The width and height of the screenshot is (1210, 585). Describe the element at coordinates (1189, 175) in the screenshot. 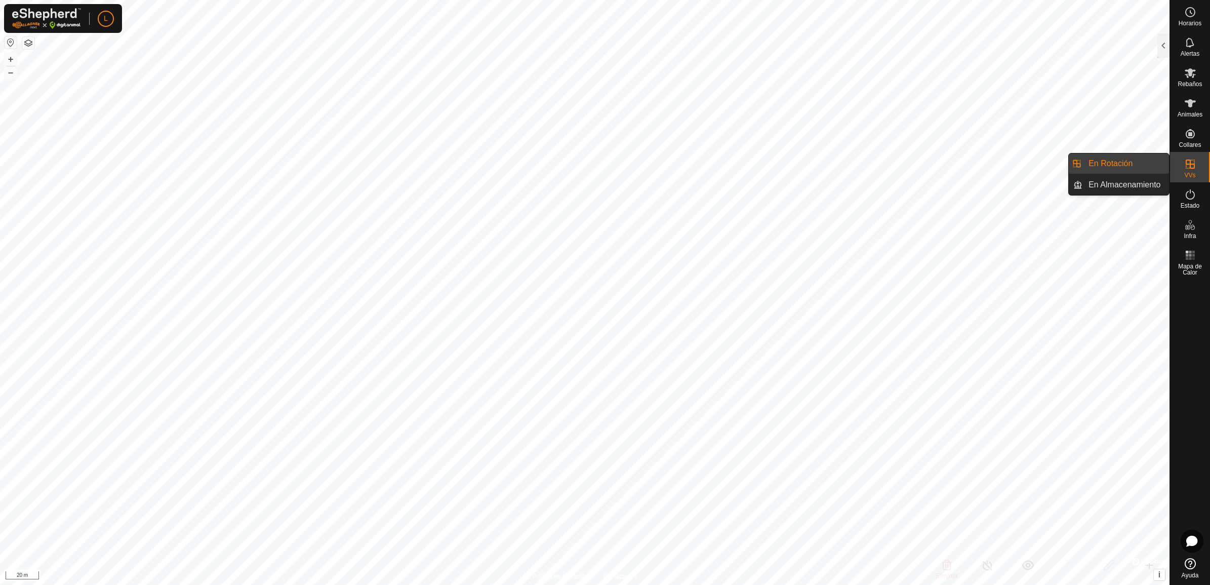

I see `span: VVs` at that location.